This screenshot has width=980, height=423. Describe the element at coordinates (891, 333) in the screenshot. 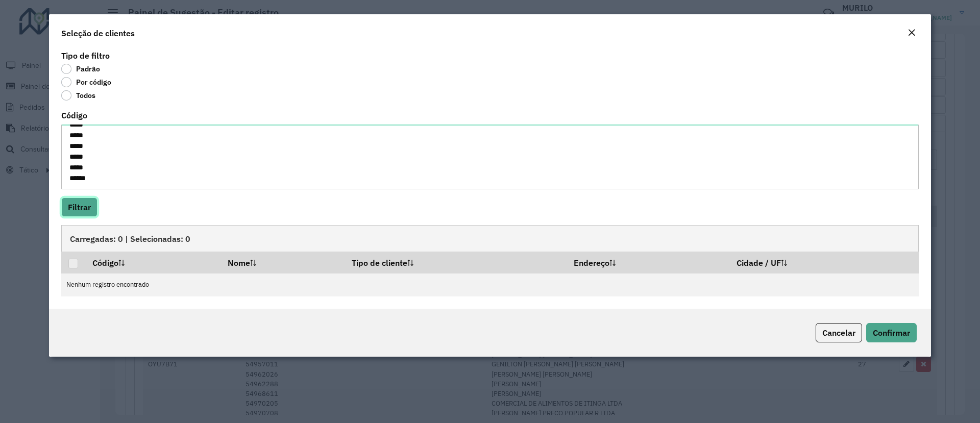

I see `button: Confirmar` at that location.